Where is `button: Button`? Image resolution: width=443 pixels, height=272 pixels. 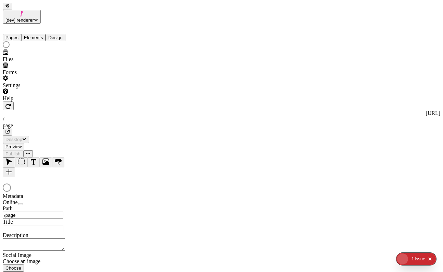
button: Button is located at coordinates (58, 162).